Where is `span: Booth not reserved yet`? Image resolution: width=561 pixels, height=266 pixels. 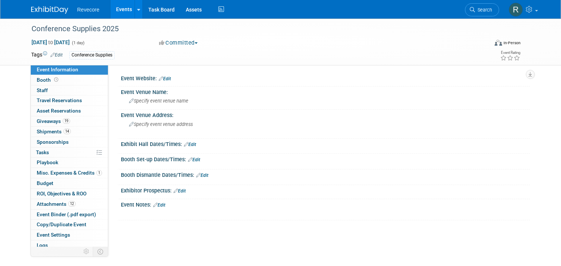
span: Booth not reserved yet is located at coordinates (56, 79).